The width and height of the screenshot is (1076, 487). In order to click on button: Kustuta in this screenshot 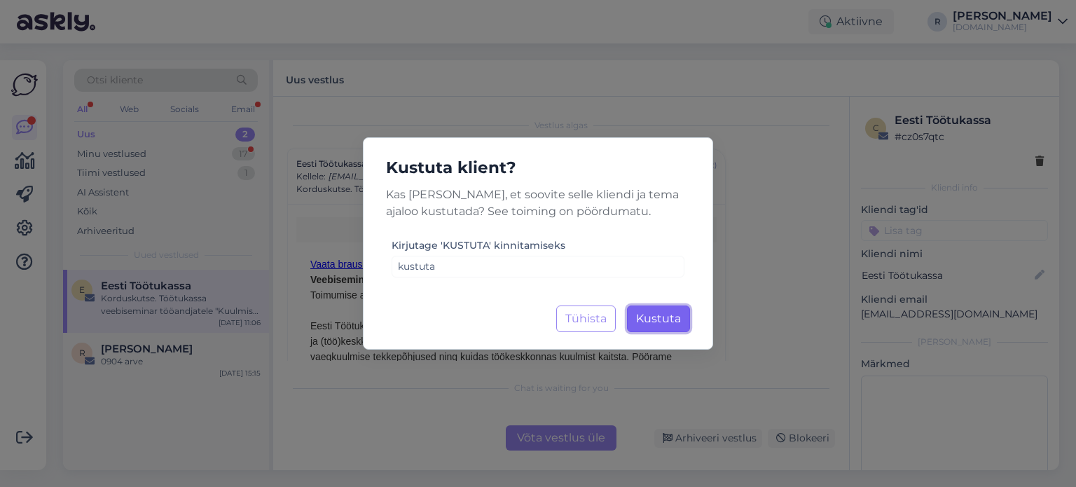, I will do `click(659, 319)`.